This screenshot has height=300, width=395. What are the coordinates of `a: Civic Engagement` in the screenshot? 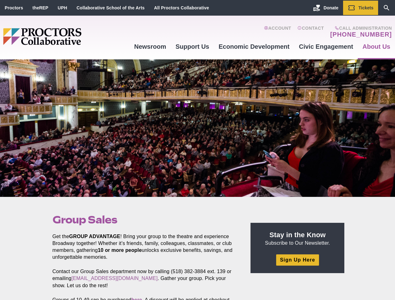 It's located at (326, 47).